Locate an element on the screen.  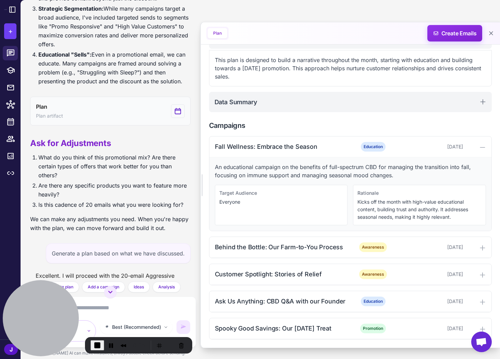
span: Best (Recommended) is located at coordinates (136, 327).